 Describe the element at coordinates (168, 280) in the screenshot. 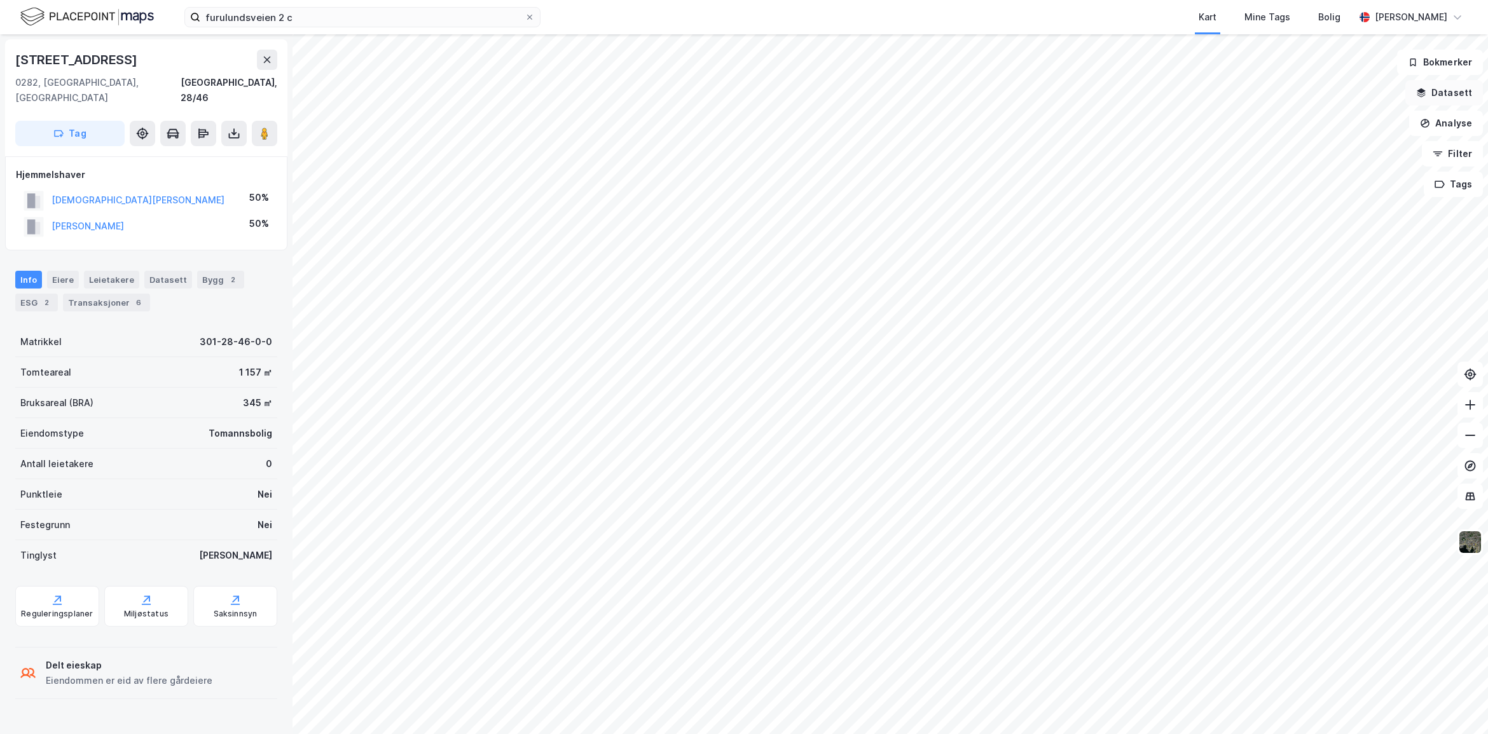

I see `div: Datasett` at that location.